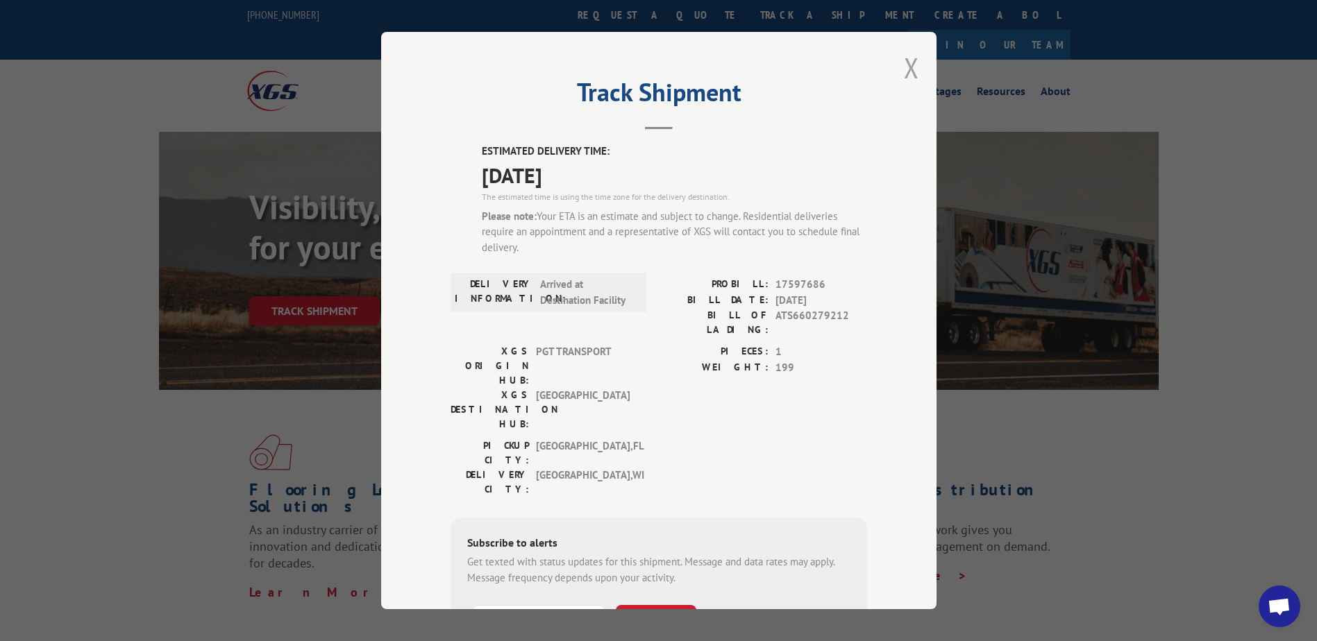 The image size is (1317, 641). What do you see at coordinates (659, 96) in the screenshot?
I see `h2: Track Shipment` at bounding box center [659, 96].